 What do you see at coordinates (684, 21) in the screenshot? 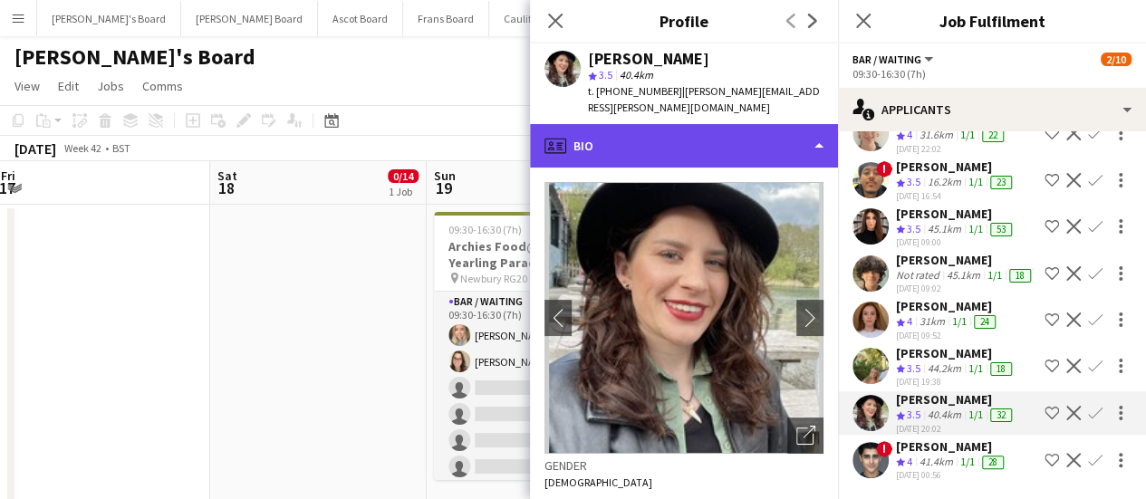
I see `h3: Profile` at bounding box center [684, 21].